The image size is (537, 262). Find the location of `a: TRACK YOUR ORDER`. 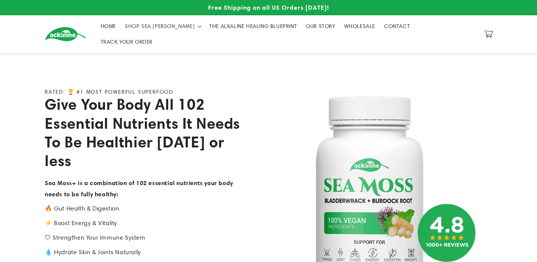

a: TRACK YOUR ORDER is located at coordinates (127, 42).